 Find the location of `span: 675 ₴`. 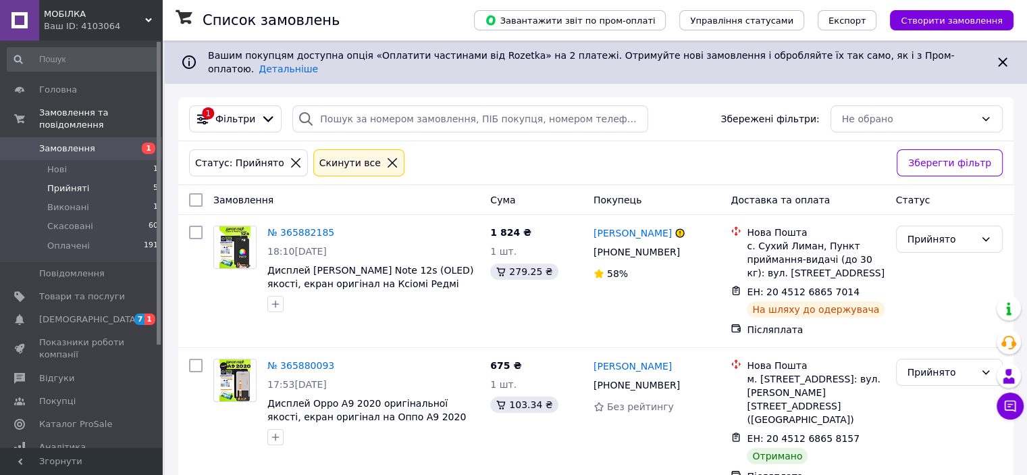

span: 675 ₴ is located at coordinates (506, 365).